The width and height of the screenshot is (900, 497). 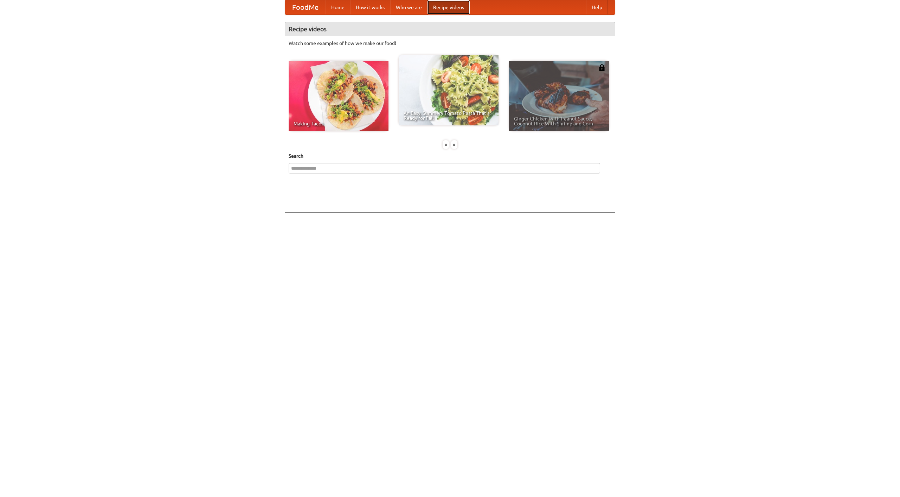 I want to click on h5: Search, so click(x=450, y=156).